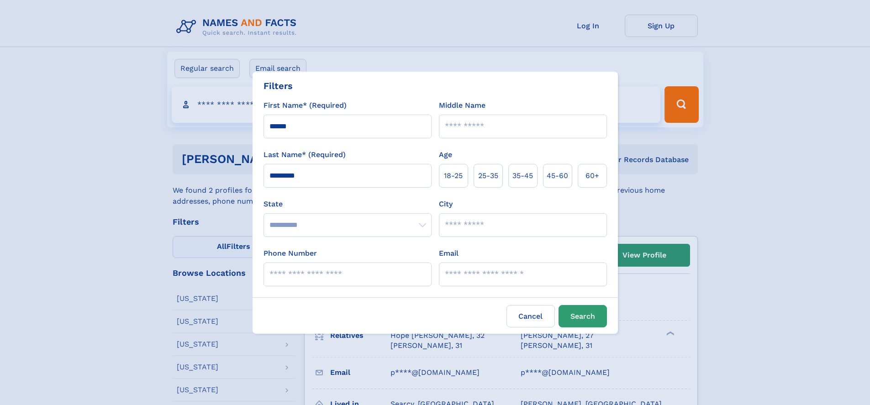 Image resolution: width=870 pixels, height=405 pixels. Describe the element at coordinates (446, 204) in the screenshot. I see `label: City` at that location.